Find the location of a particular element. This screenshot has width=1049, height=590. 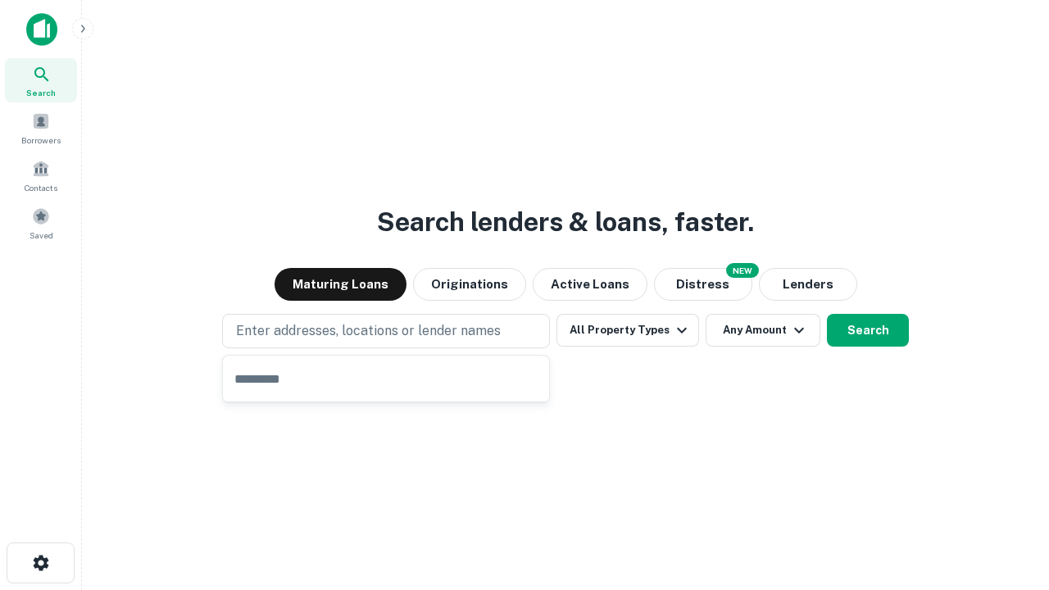

span: Contacts is located at coordinates (41, 188).